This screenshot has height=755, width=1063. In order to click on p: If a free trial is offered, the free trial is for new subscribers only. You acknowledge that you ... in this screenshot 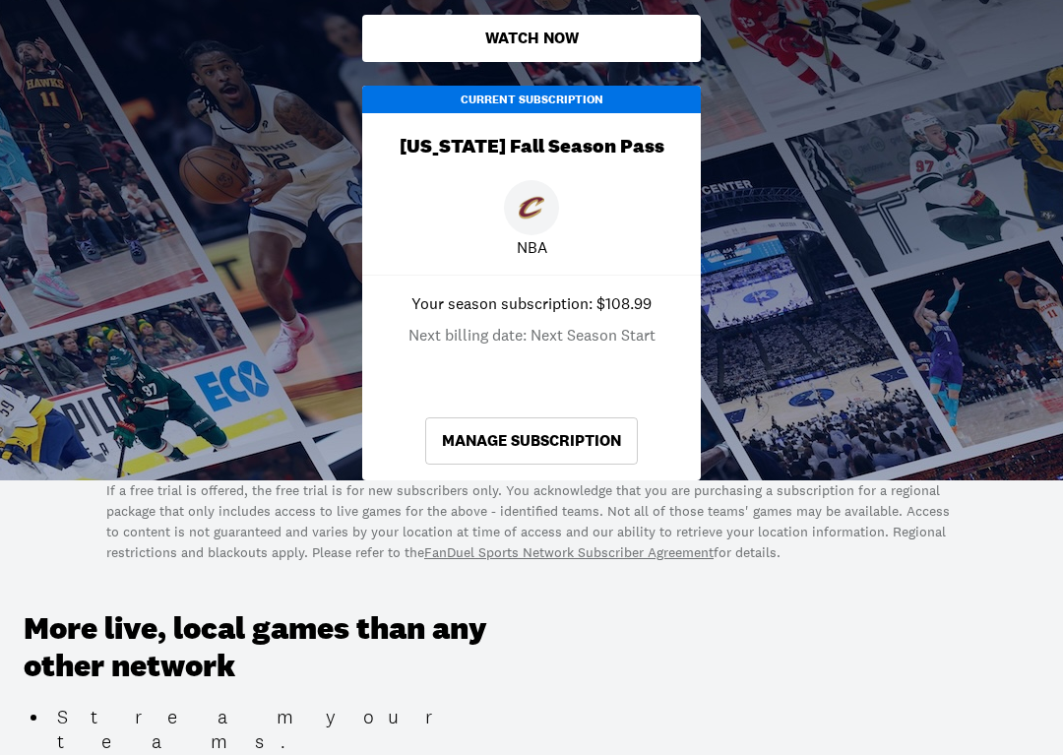, I will do `click(532, 522)`.